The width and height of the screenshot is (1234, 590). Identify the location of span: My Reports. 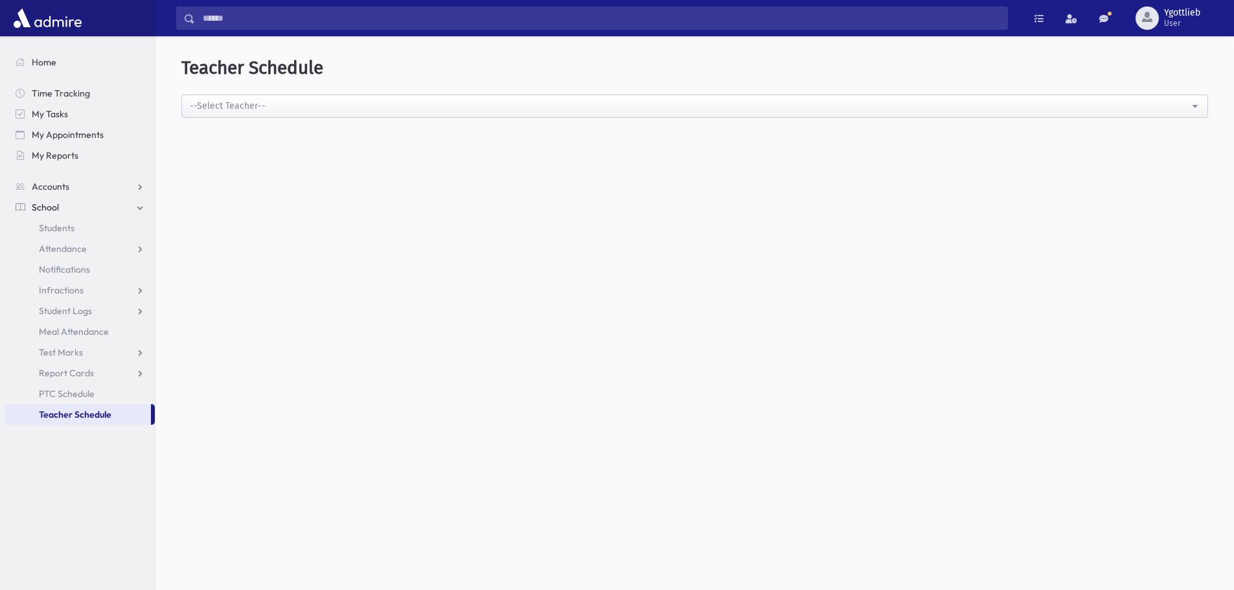
(55, 155).